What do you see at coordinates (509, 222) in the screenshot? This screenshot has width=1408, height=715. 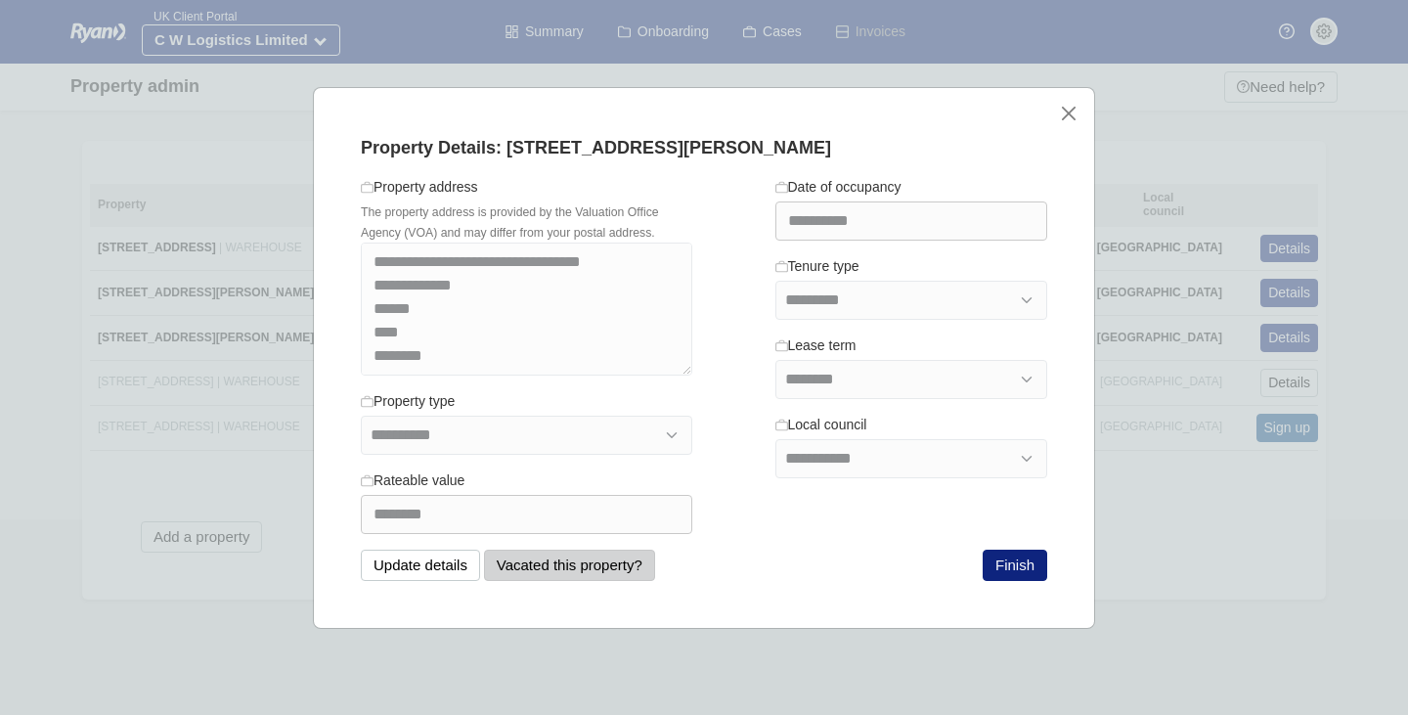 I see `small: The property address is provided by the Valuation Office Agency (VOA) and may differ from your po...` at bounding box center [509, 222].